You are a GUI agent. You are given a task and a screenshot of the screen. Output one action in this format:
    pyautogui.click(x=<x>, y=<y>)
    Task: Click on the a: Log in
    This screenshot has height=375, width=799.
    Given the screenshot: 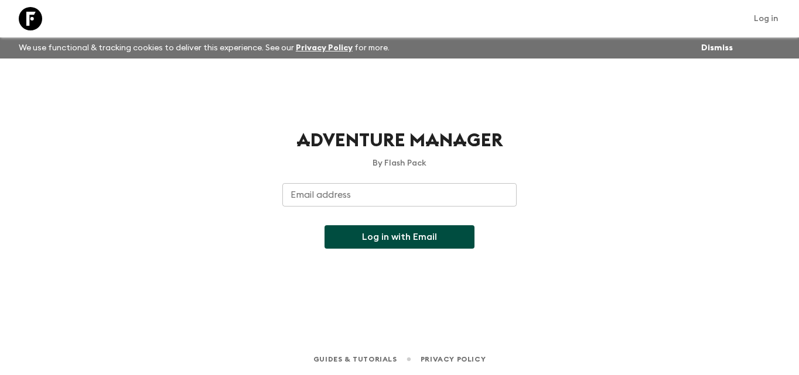 What is the action you would take?
    pyautogui.click(x=766, y=19)
    